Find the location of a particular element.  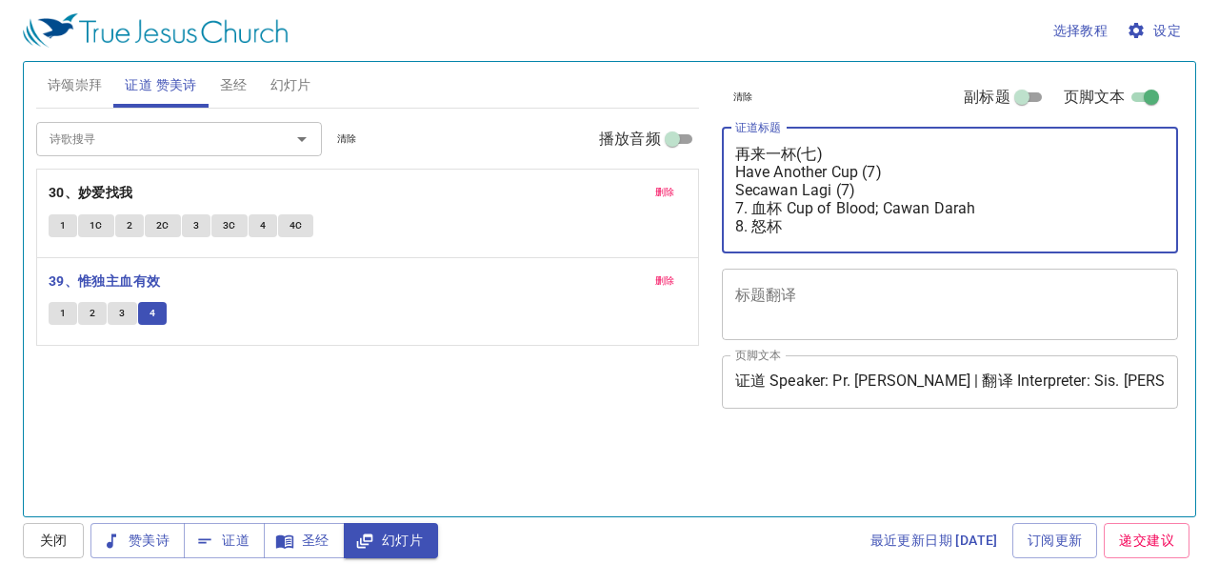

a: 订阅更新 is located at coordinates (1055, 540).